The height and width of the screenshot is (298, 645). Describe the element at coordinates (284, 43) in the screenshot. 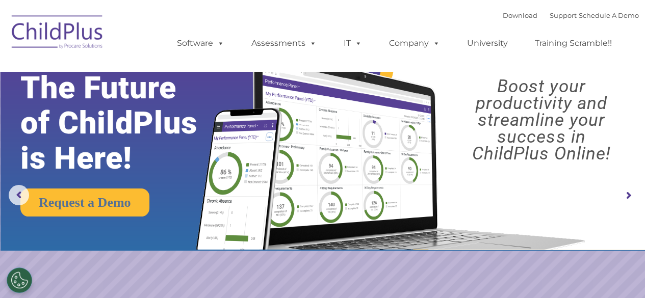

I see `a: Assessments` at that location.